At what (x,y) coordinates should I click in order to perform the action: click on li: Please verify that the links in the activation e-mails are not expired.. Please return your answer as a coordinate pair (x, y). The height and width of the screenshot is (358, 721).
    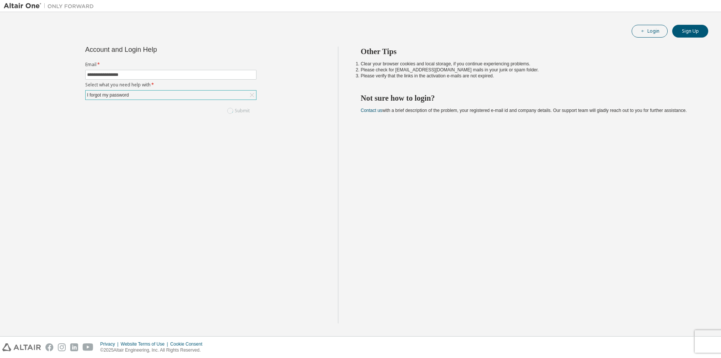
    Looking at the image, I should click on (528, 76).